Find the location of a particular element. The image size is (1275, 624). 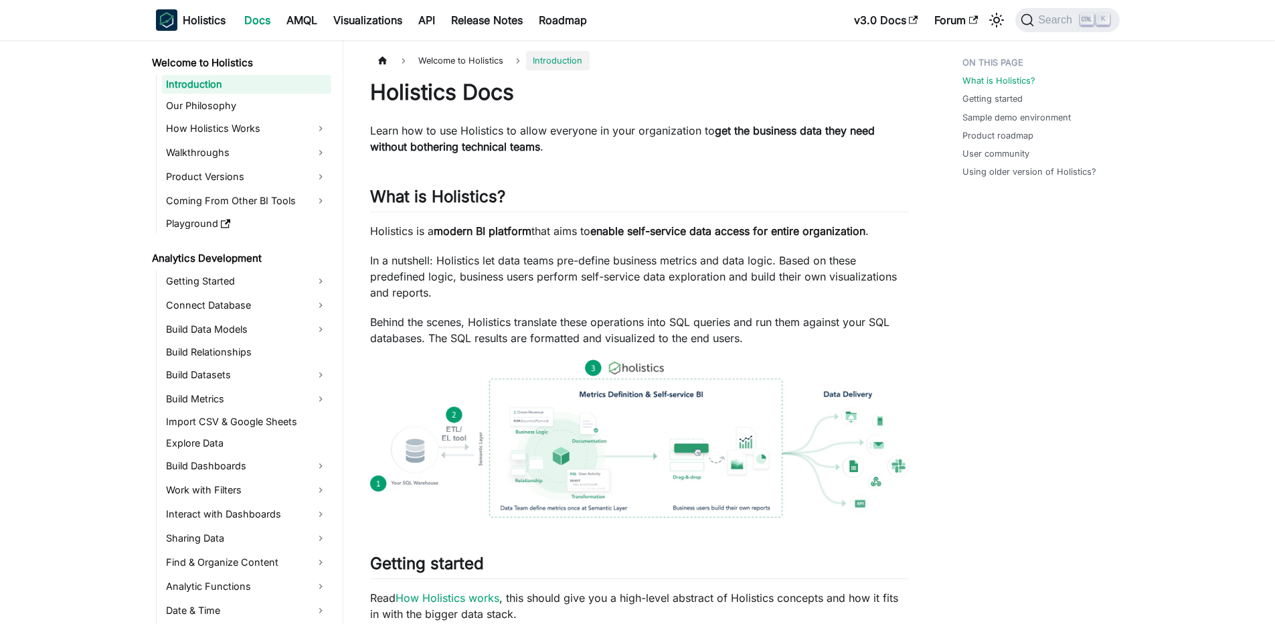

a: What is Holistics? is located at coordinates (998, 80).